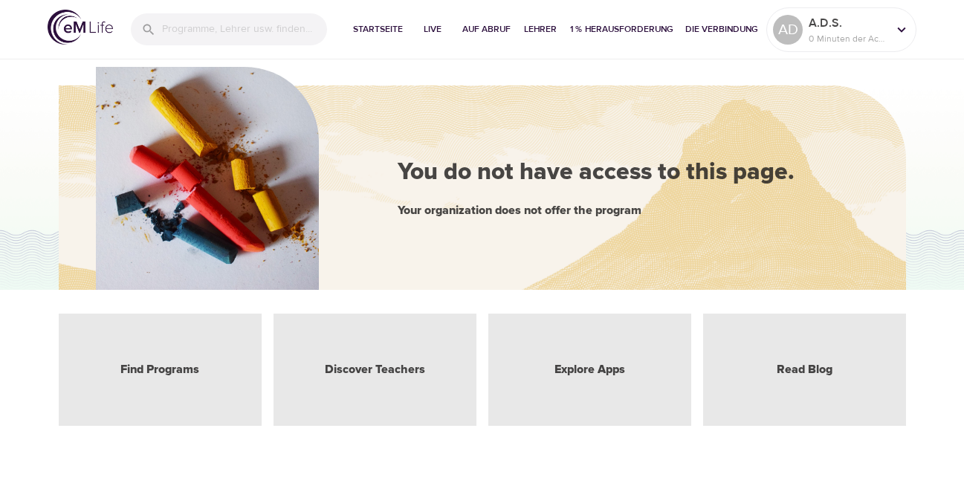  What do you see at coordinates (628, 173) in the screenshot?
I see `div: You do not have access to this page.` at bounding box center [628, 173].